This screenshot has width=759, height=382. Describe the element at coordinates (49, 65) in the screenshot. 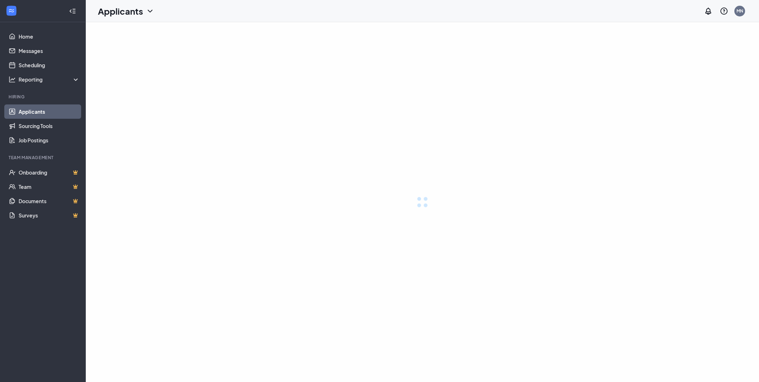

I see `a: Scheduling` at that location.